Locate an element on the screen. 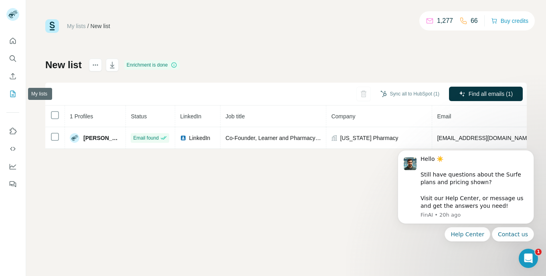 This screenshot has height=276, width=546. span: Co-Founder, Learner and Pharmacy Technician is located at coordinates (284, 138).